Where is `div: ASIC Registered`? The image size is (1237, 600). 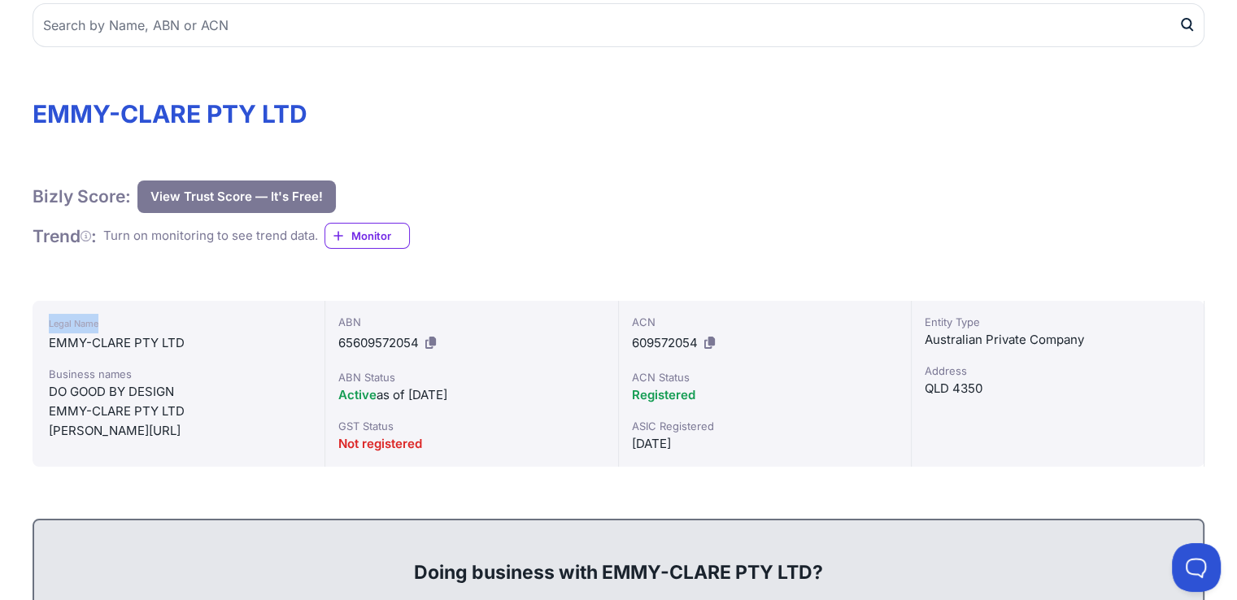 div: ASIC Registered is located at coordinates (765, 426).